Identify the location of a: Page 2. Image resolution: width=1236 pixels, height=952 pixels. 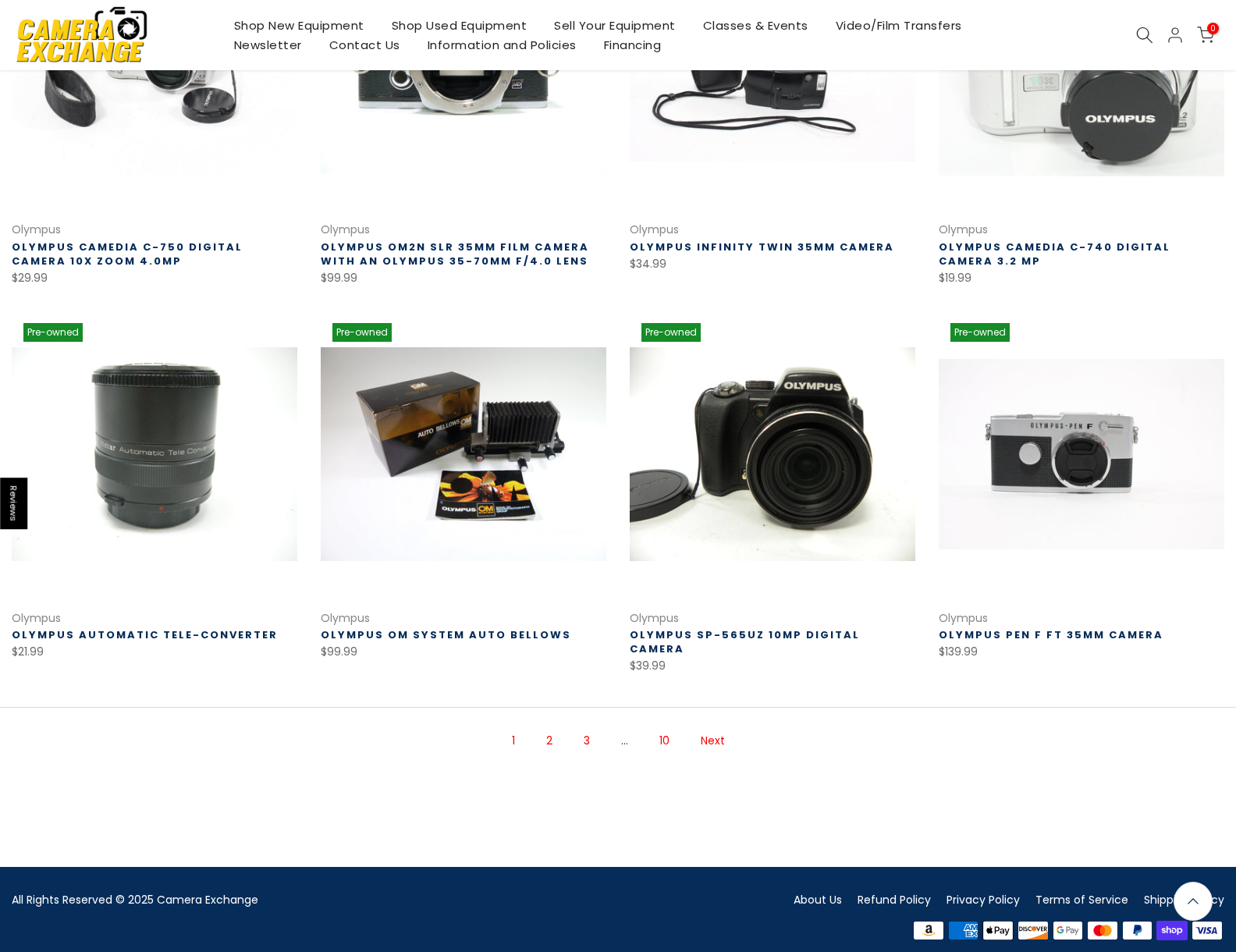
(550, 741).